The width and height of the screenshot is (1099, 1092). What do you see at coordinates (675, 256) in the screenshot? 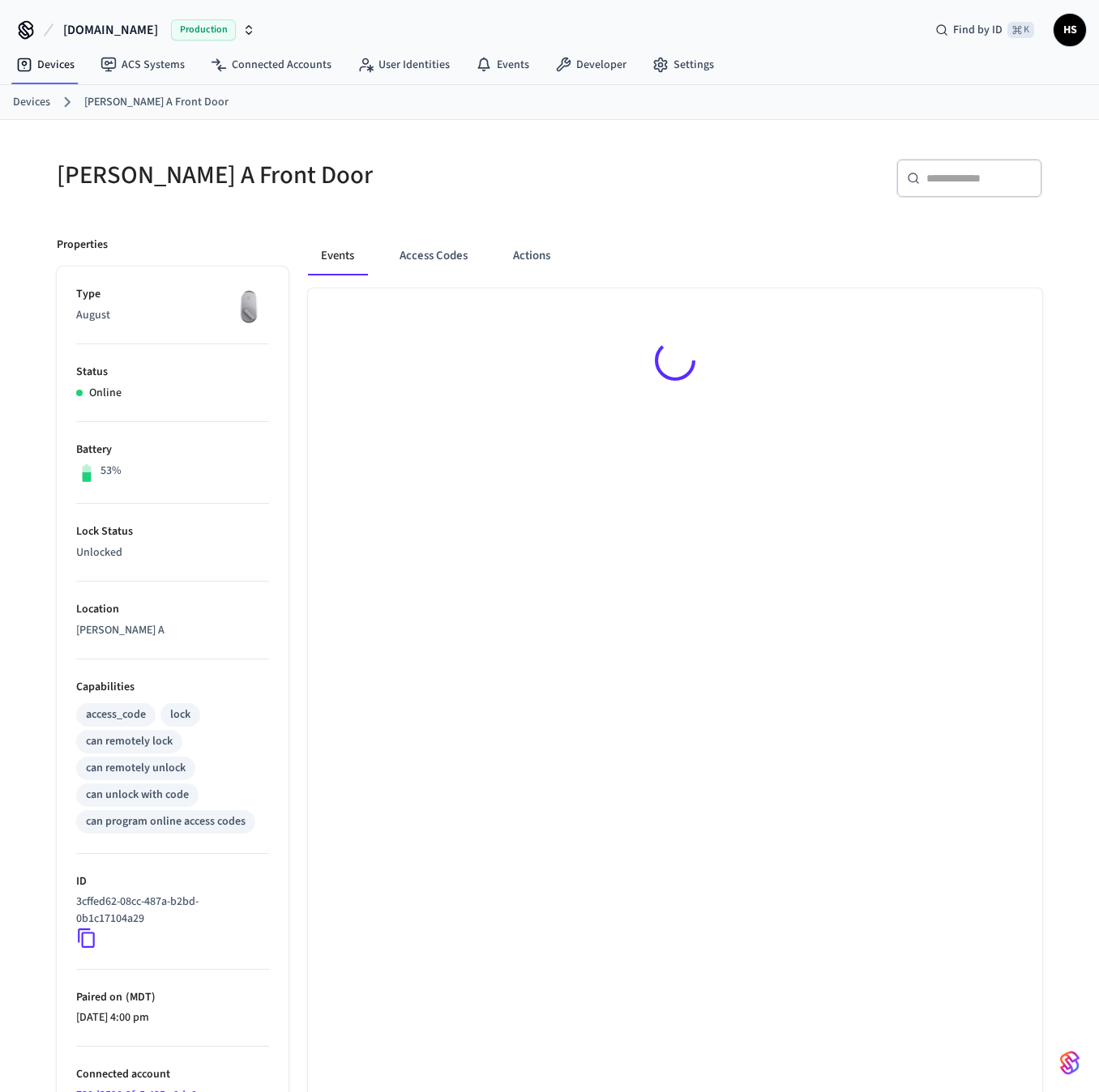
I see `div: ant example` at bounding box center [675, 256].